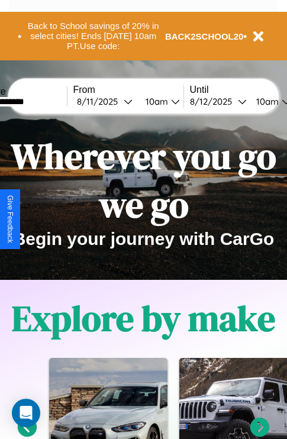 This screenshot has width=287, height=439. I want to click on label: From, so click(128, 90).